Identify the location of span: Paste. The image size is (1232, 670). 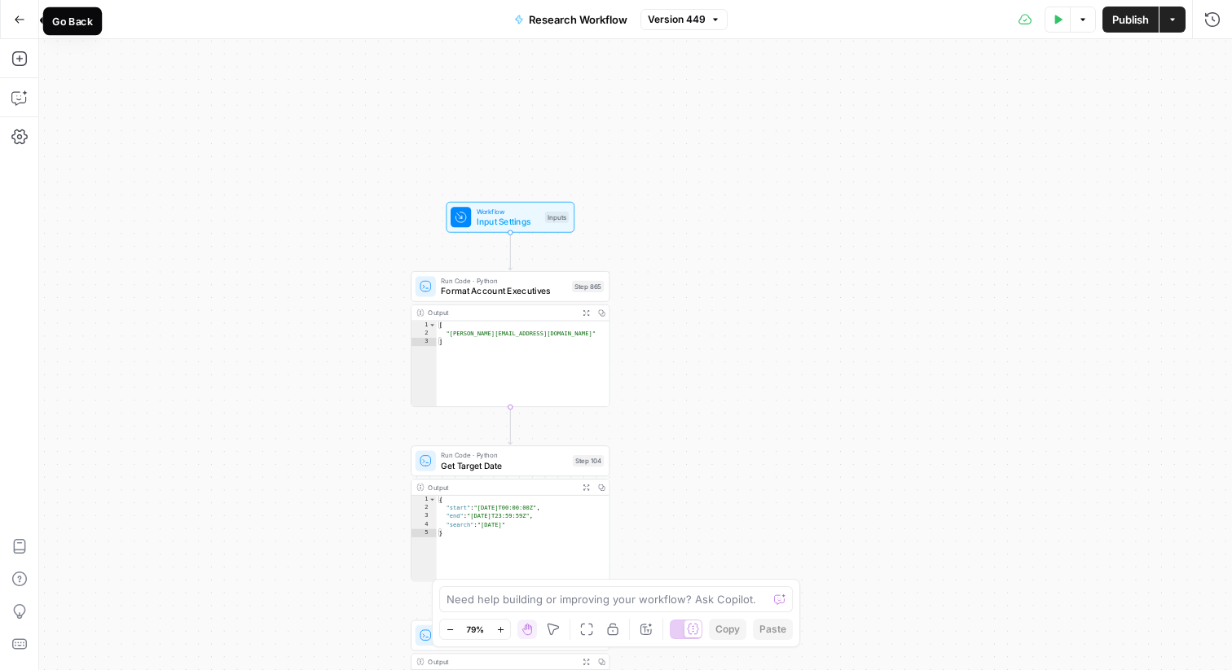
(772, 630).